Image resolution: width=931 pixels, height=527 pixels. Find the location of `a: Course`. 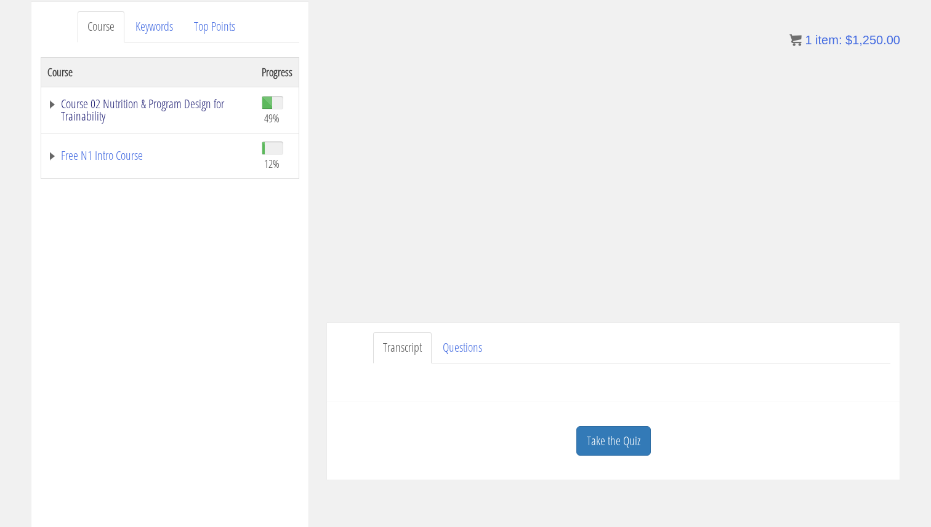

a: Course is located at coordinates (101, 26).